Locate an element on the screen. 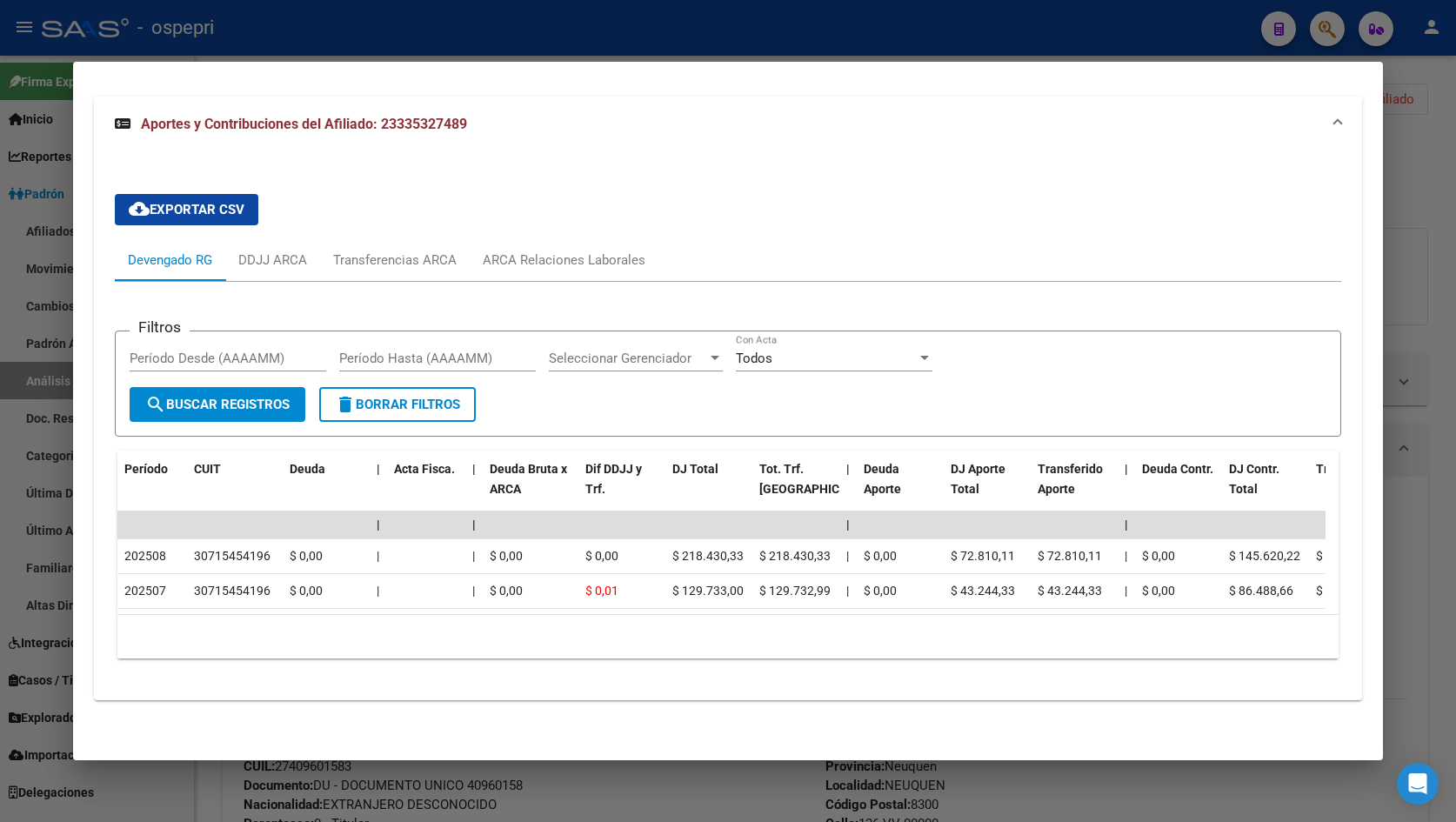  button: Borrar Filtros is located at coordinates (398, 404).